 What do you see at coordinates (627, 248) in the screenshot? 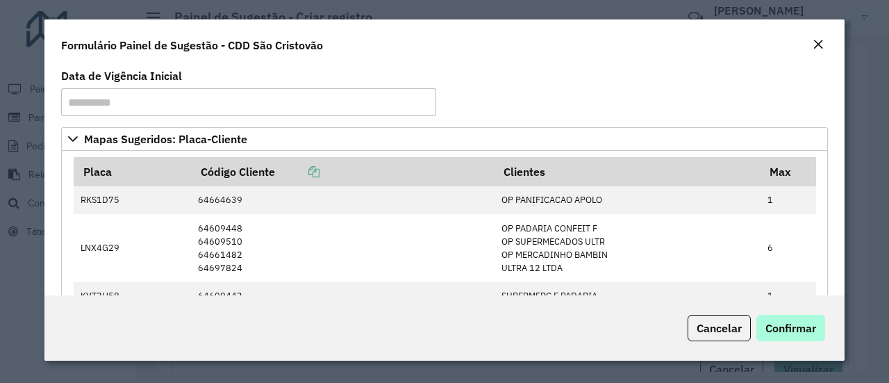
I see `td: OP PADARIA CONFEIT F OP SUPERMECADOS ULTR OP MERCADINHO BAMBIN ULTRA 12 LTDA` at bounding box center [627, 248].